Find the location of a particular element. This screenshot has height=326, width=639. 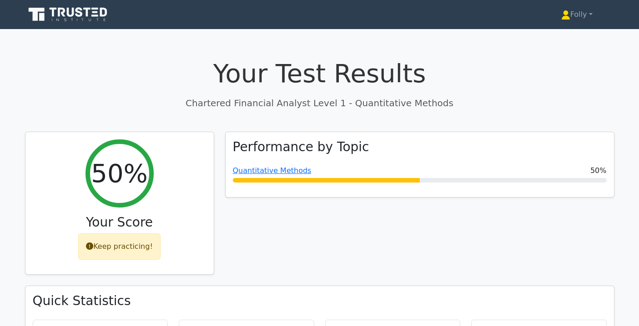

h2: 50% is located at coordinates (119, 173).